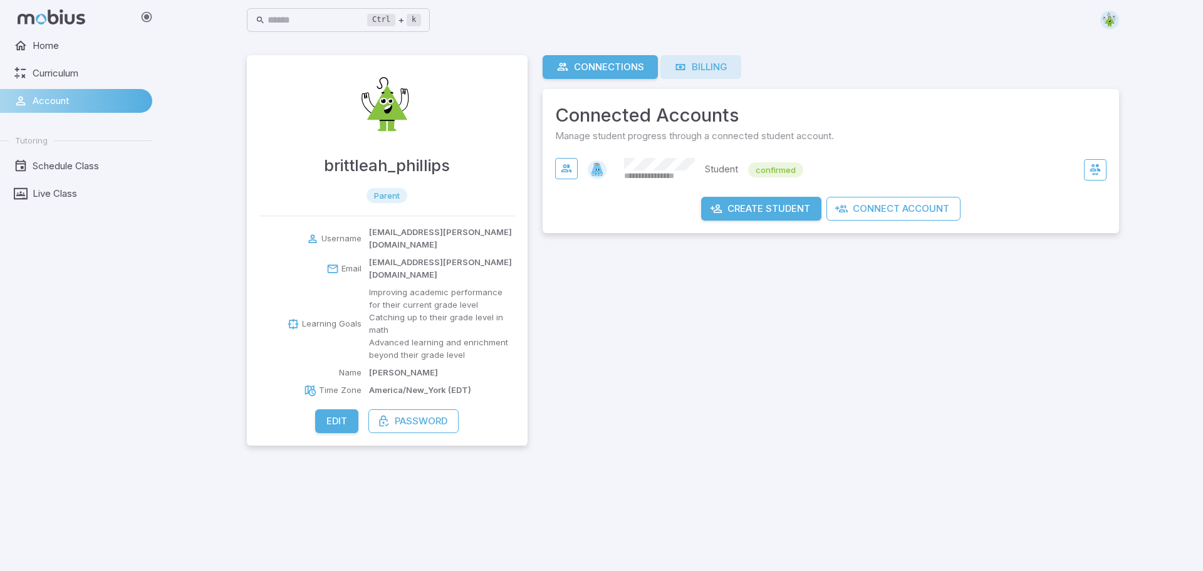 This screenshot has height=571, width=1203. Describe the element at coordinates (1095, 170) in the screenshot. I see `button: Switch to coolguychristian` at that location.